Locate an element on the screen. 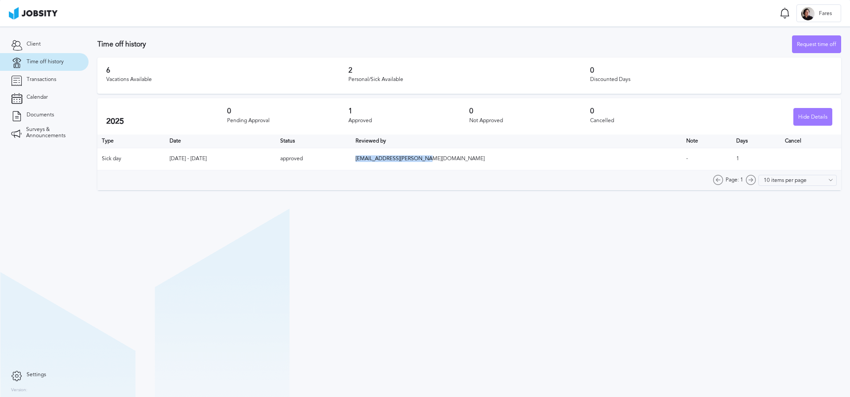 Image resolution: width=850 pixels, height=397 pixels. span: Surveys & Announcements is located at coordinates (52, 133).